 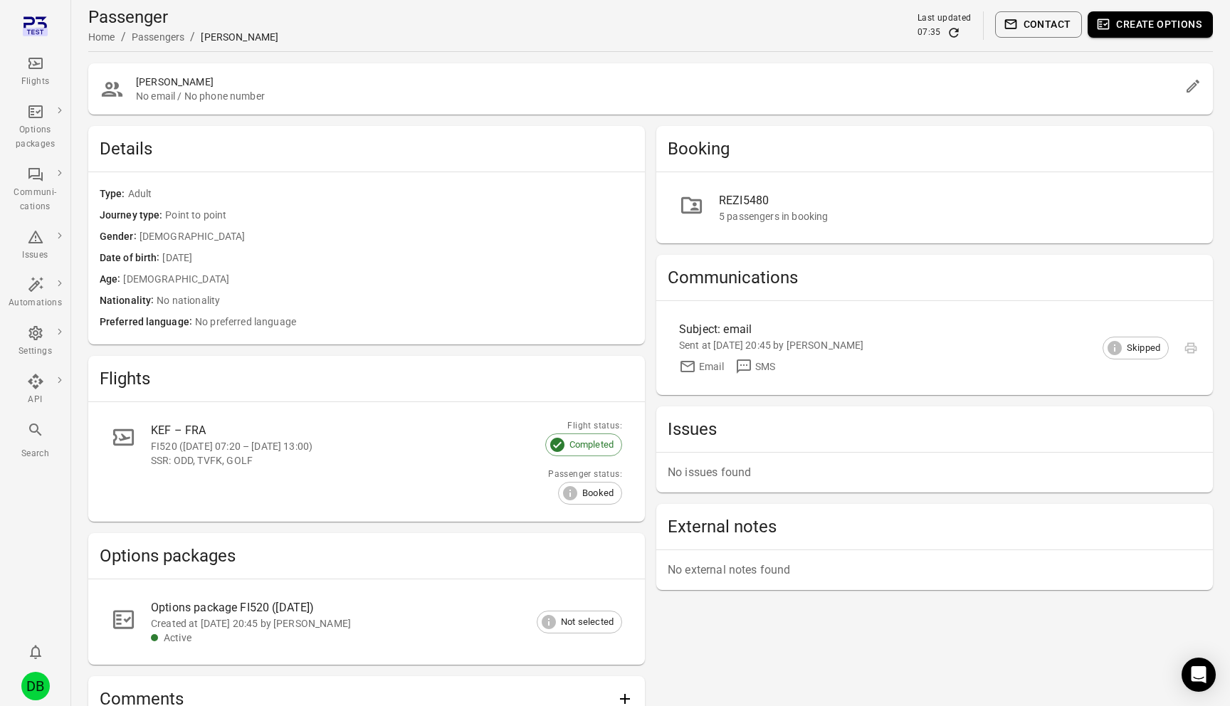 What do you see at coordinates (954, 33) in the screenshot?
I see `button: Refresh data` at bounding box center [954, 33].